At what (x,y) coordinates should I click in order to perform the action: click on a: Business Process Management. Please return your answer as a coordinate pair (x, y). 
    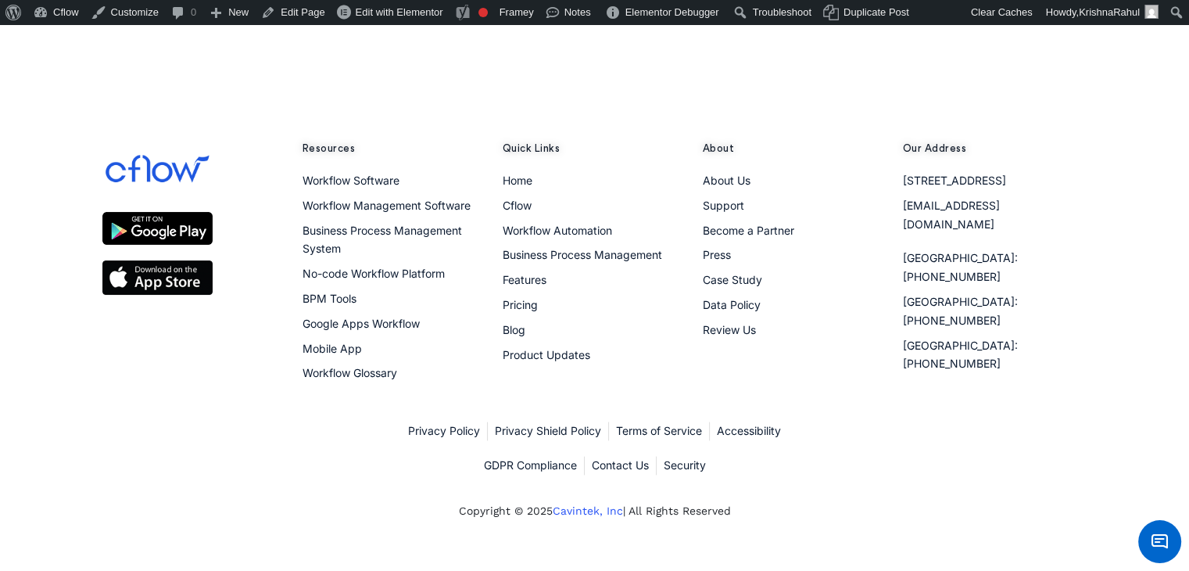
    Looking at the image, I should click on (595, 255).